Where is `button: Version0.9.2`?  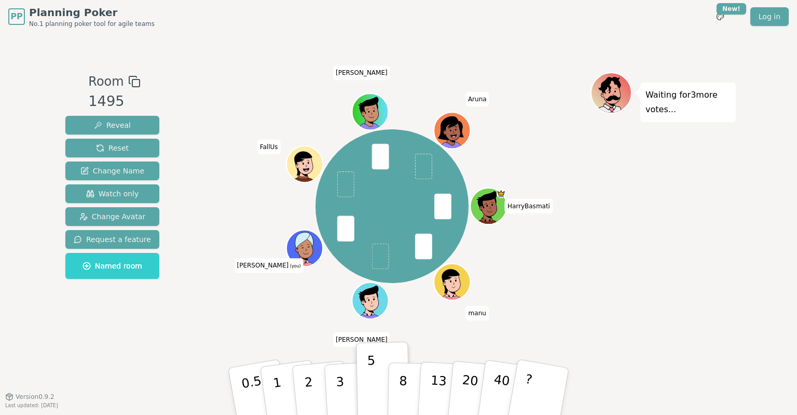 button: Version0.9.2 is located at coordinates (30, 396).